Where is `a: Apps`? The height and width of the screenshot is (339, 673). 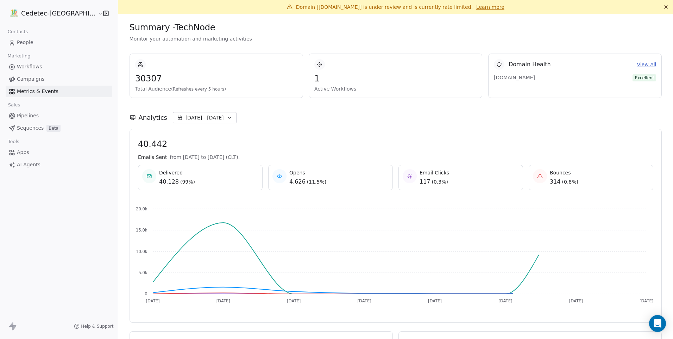
a: Apps is located at coordinates (59, 152).